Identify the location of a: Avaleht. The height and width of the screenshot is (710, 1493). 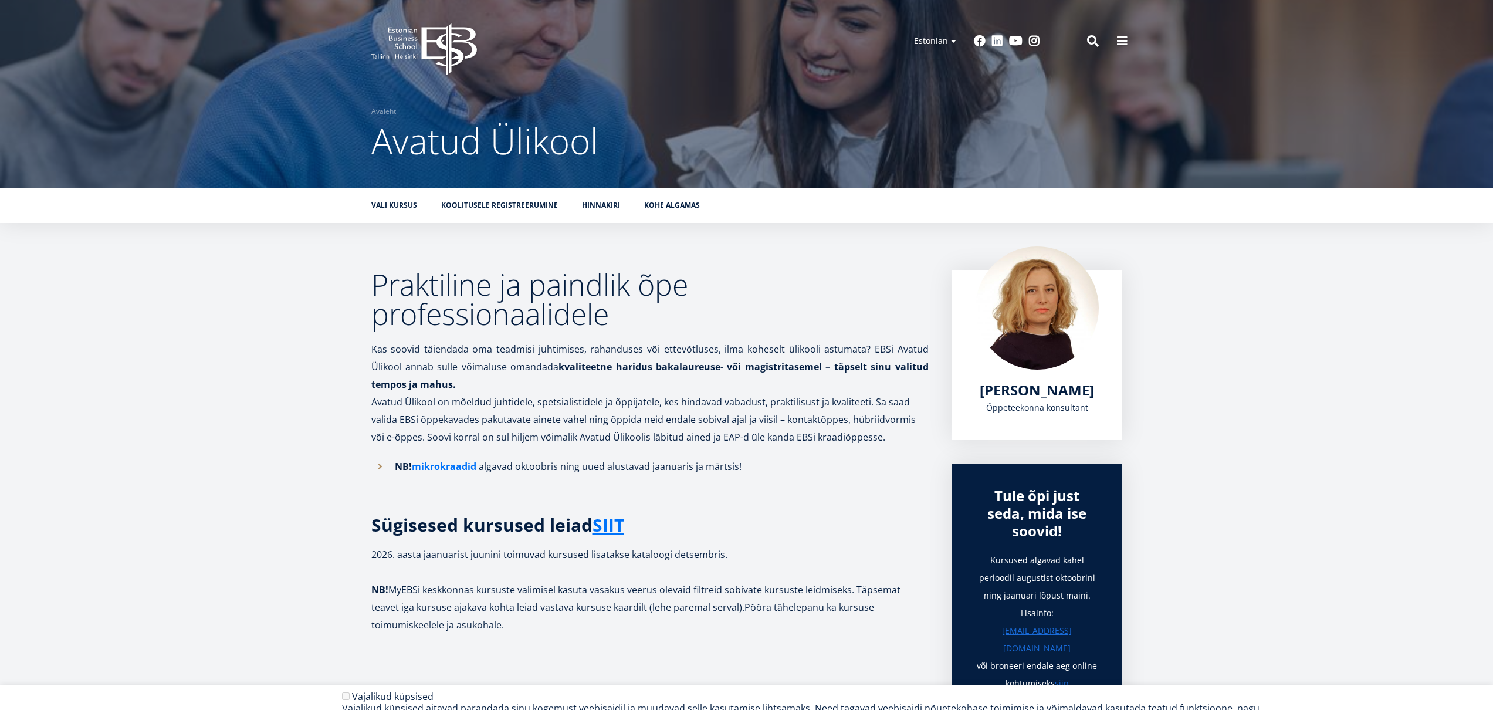
(384, 111).